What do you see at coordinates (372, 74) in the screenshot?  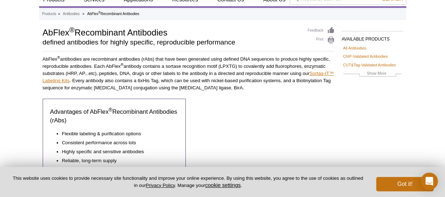 I see `a: Show More` at bounding box center [372, 74].